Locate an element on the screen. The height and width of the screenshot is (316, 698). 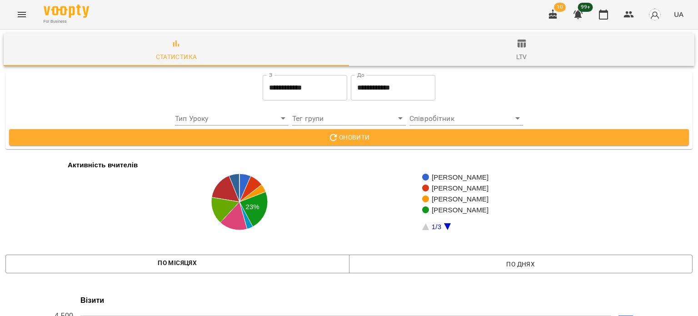
span: По днях is located at coordinates (521, 264).